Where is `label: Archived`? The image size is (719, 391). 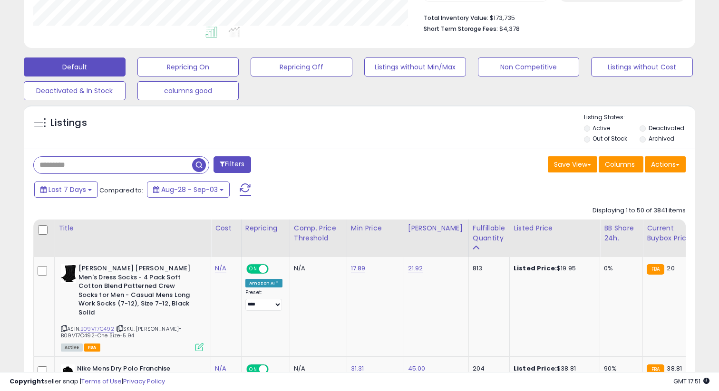
label: Archived is located at coordinates (661, 138).